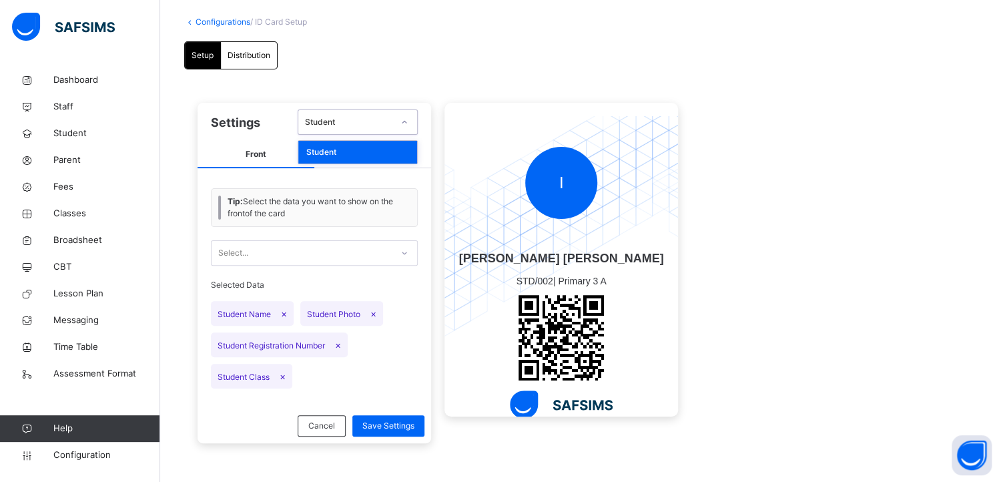 This screenshot has width=1005, height=482. I want to click on span: Selected Data, so click(314, 286).